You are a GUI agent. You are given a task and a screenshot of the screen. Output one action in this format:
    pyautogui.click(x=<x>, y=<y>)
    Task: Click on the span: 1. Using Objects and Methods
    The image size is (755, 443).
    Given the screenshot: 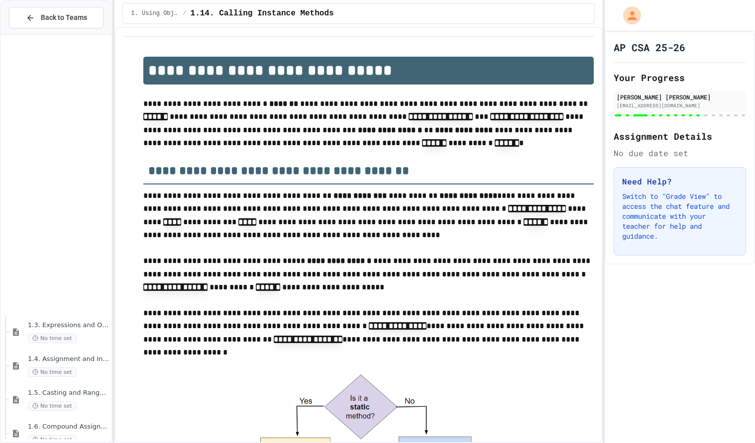 What is the action you would take?
    pyautogui.click(x=155, y=13)
    